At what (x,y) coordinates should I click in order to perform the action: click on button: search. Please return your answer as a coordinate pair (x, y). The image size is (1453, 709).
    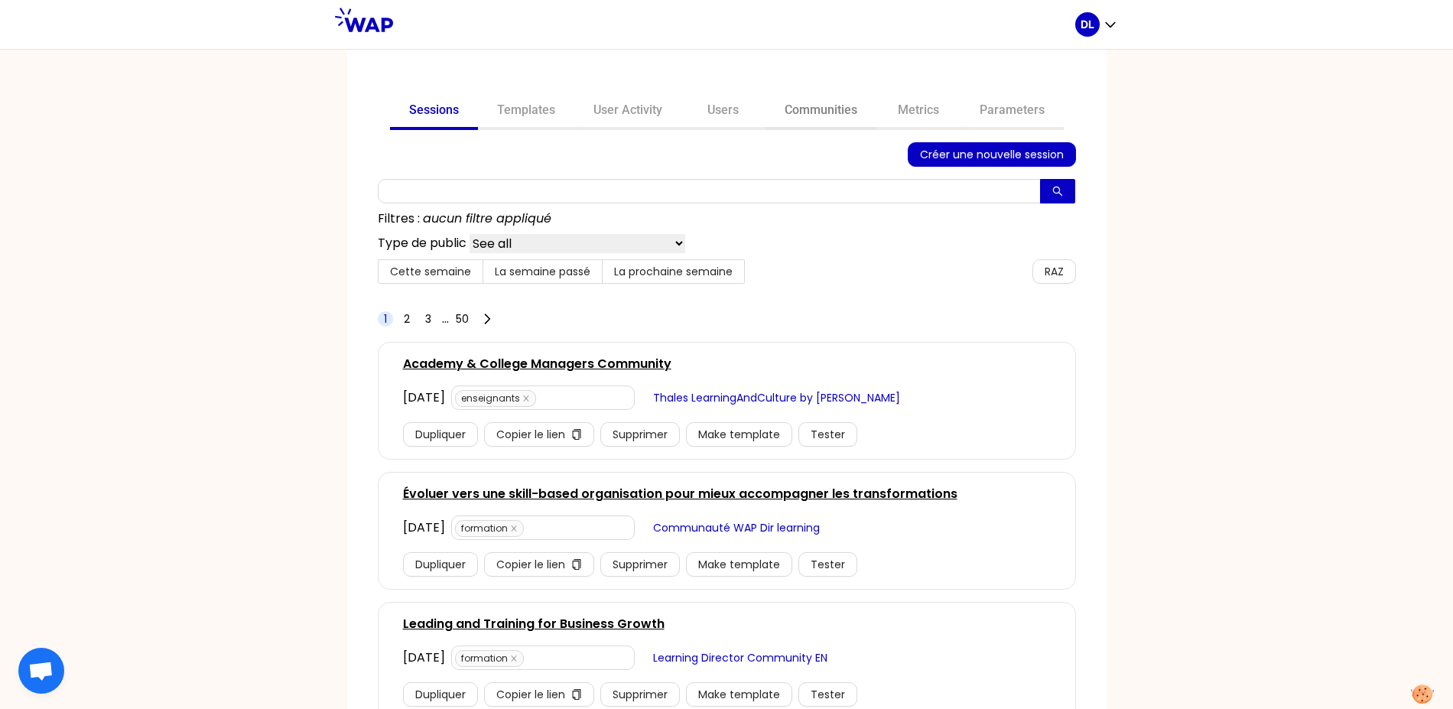
    Looking at the image, I should click on (1057, 191).